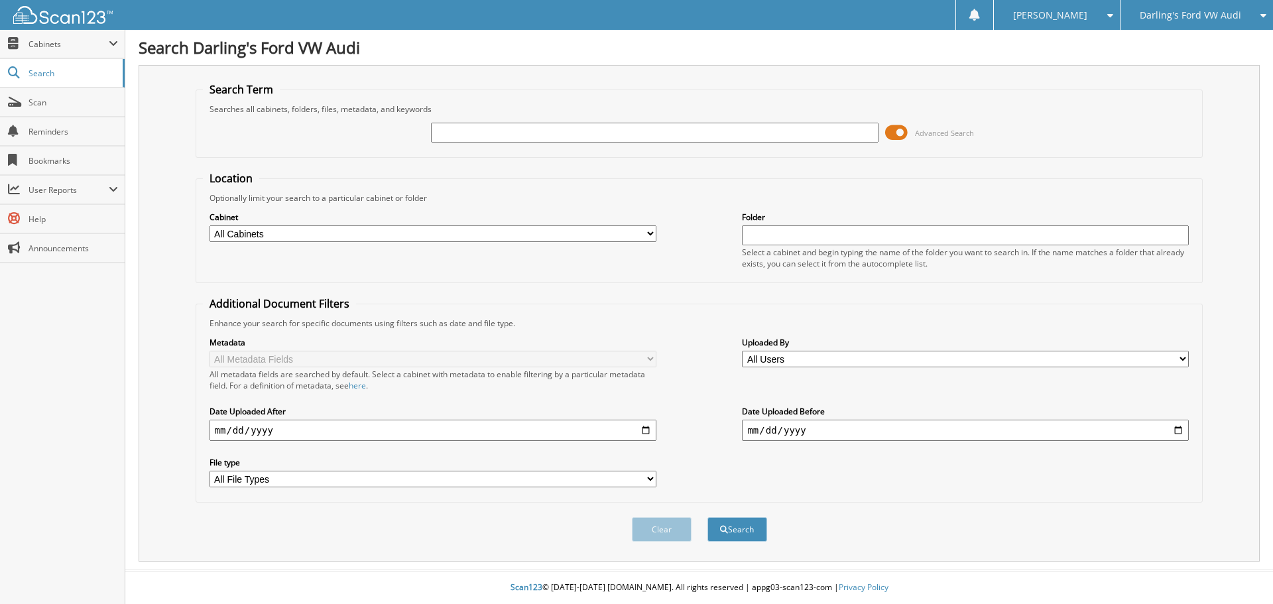 The width and height of the screenshot is (1273, 604). Describe the element at coordinates (1190, 15) in the screenshot. I see `span: Darling's Ford VW Audi` at that location.